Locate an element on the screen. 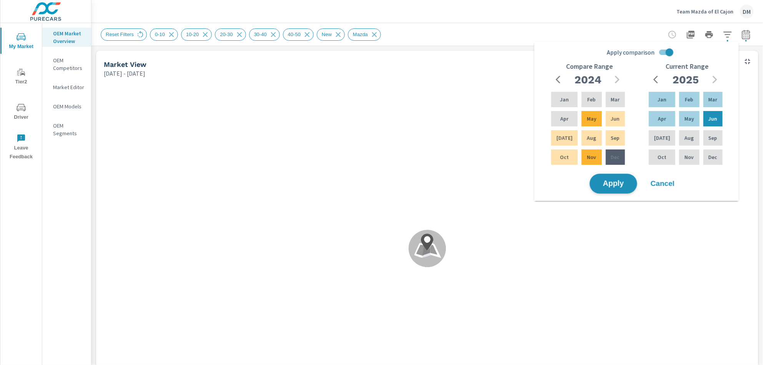 The height and width of the screenshot is (365, 763). span: My Market is located at coordinates (21, 41).